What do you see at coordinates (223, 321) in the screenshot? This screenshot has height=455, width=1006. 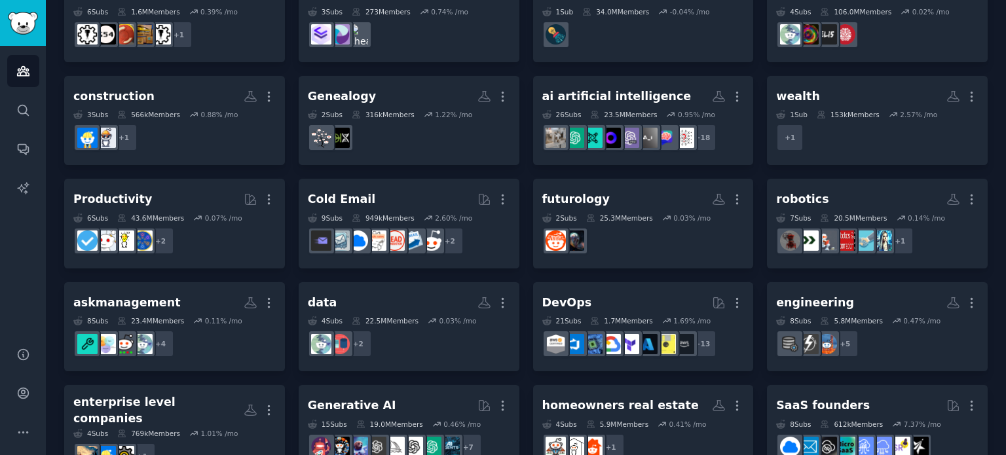 I see `div: 0.11 % /mo` at bounding box center [223, 321].